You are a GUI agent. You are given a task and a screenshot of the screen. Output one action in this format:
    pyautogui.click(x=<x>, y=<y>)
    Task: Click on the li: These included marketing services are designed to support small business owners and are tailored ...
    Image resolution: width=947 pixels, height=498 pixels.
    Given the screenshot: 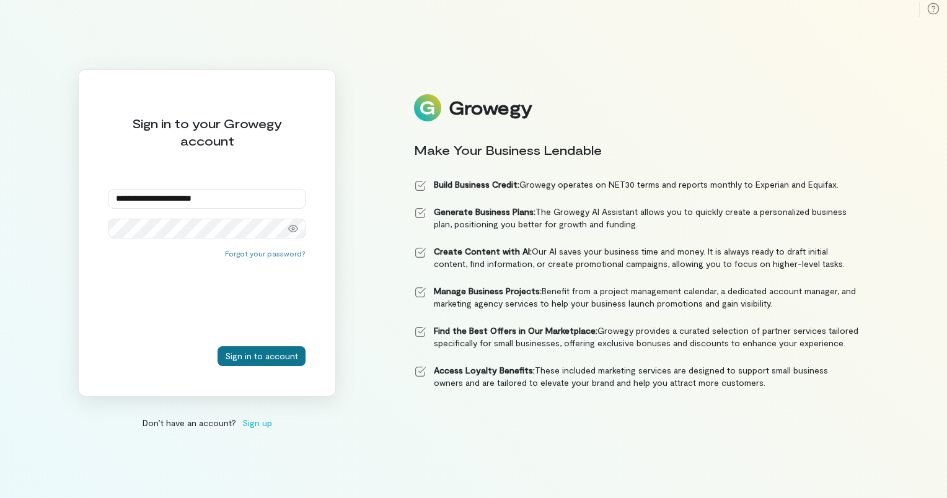 What is the action you would take?
    pyautogui.click(x=636, y=377)
    